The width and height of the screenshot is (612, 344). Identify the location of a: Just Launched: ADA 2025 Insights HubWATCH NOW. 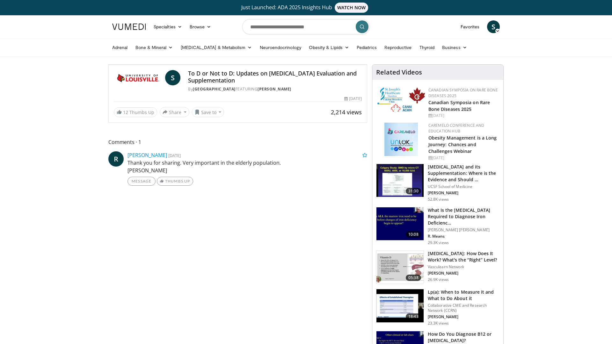
(306, 8).